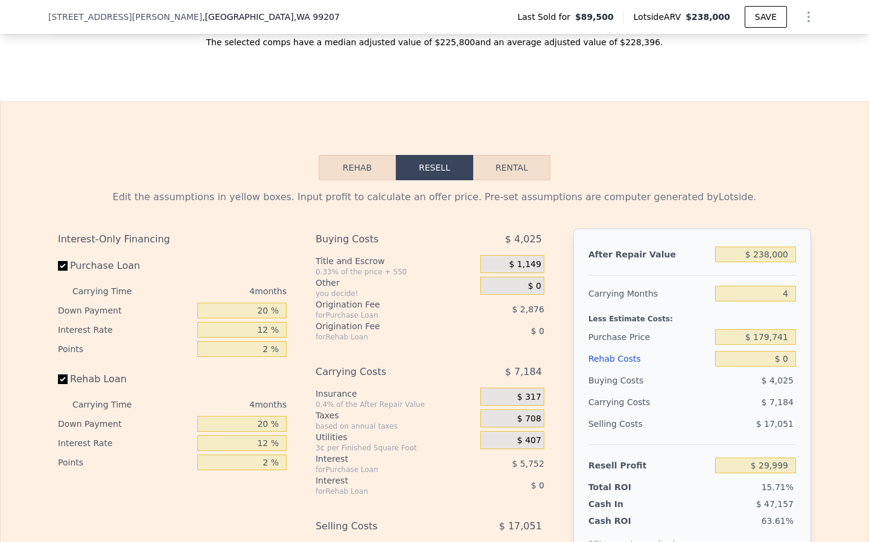 The height and width of the screenshot is (542, 869). What do you see at coordinates (395, 437) in the screenshot?
I see `div: Utilities` at bounding box center [395, 437].